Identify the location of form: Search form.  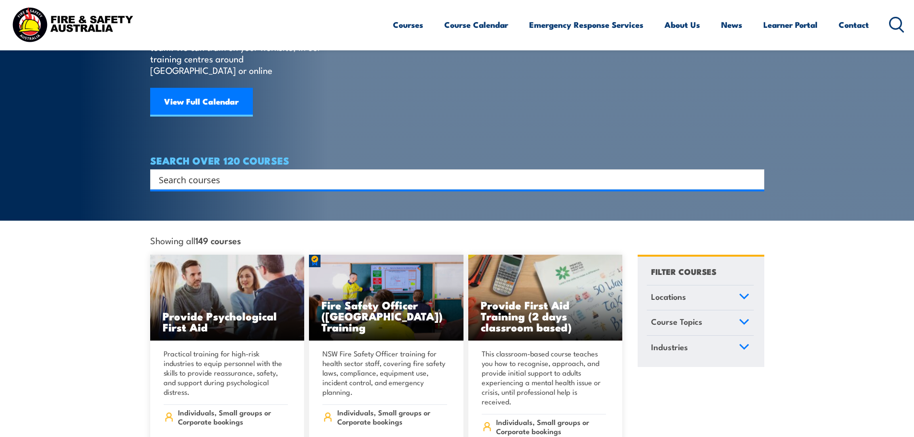
(453, 179).